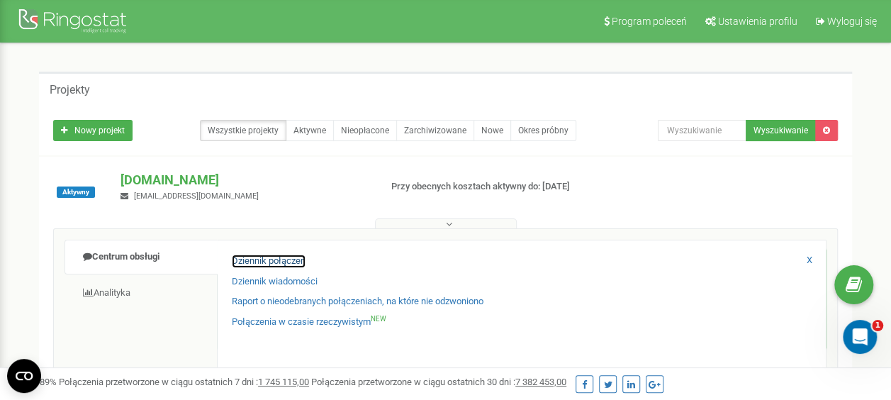  I want to click on span: 1, so click(878, 325).